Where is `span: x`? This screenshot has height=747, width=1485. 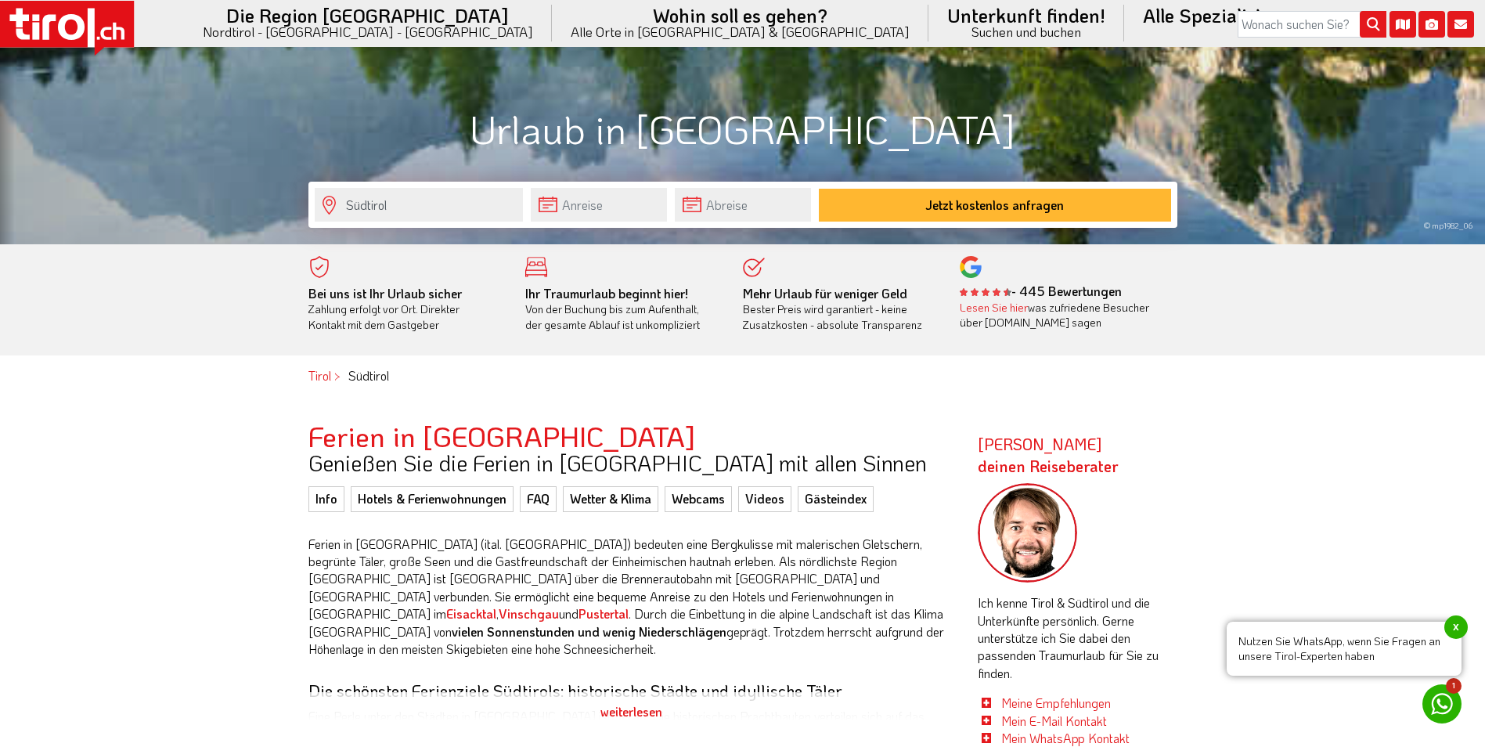
span: x is located at coordinates (1456, 627).